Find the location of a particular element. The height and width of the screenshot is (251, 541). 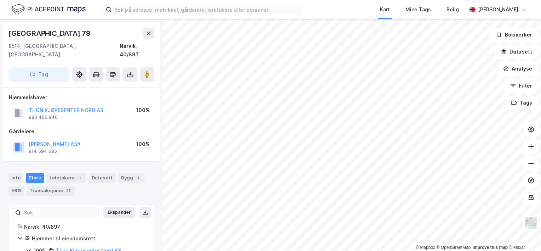

button: Datasett is located at coordinates (517, 52).